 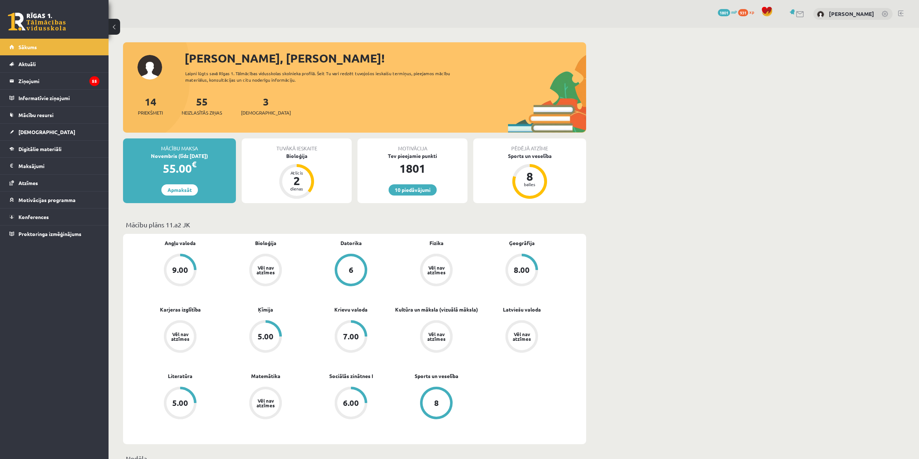 I want to click on div: Atlicis, so click(x=297, y=173).